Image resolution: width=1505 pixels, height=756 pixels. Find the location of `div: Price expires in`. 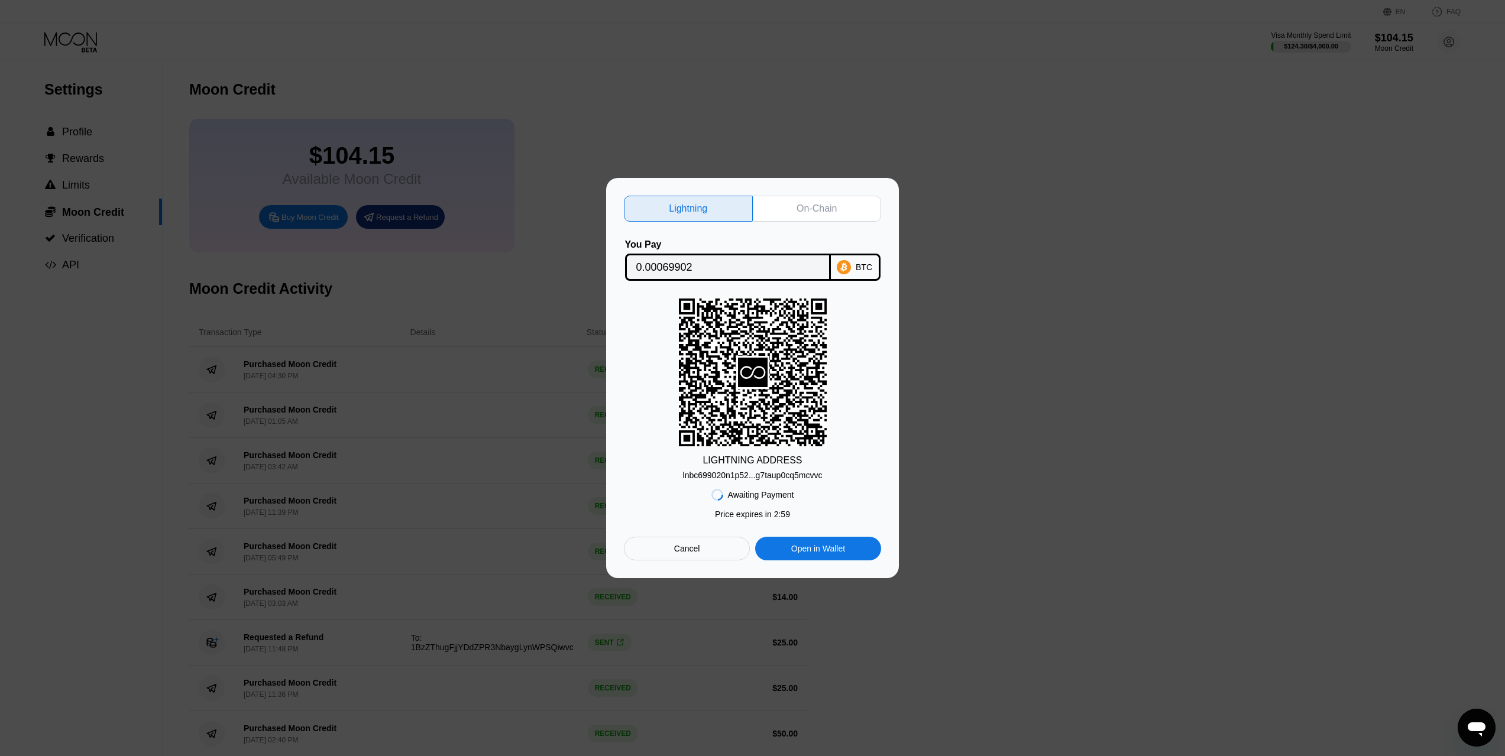

div: Price expires in is located at coordinates (752, 514).